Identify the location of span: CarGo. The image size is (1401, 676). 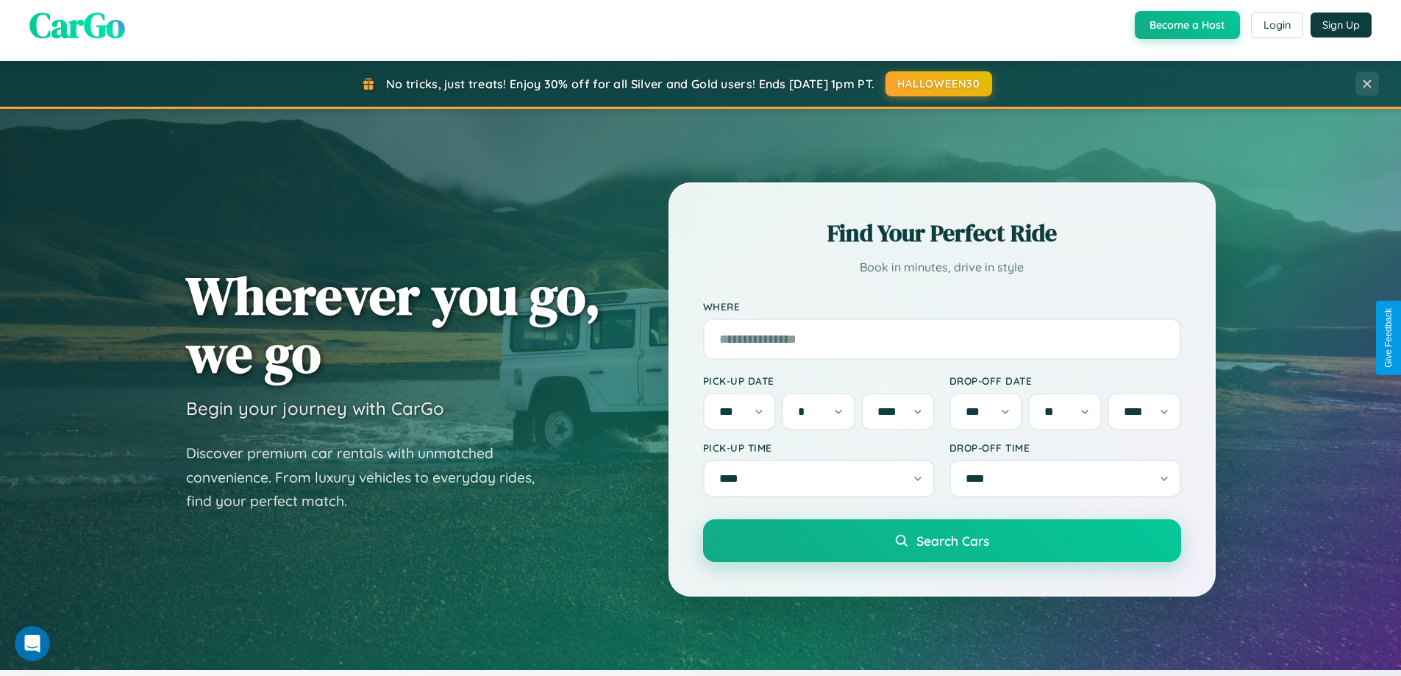
(77, 25).